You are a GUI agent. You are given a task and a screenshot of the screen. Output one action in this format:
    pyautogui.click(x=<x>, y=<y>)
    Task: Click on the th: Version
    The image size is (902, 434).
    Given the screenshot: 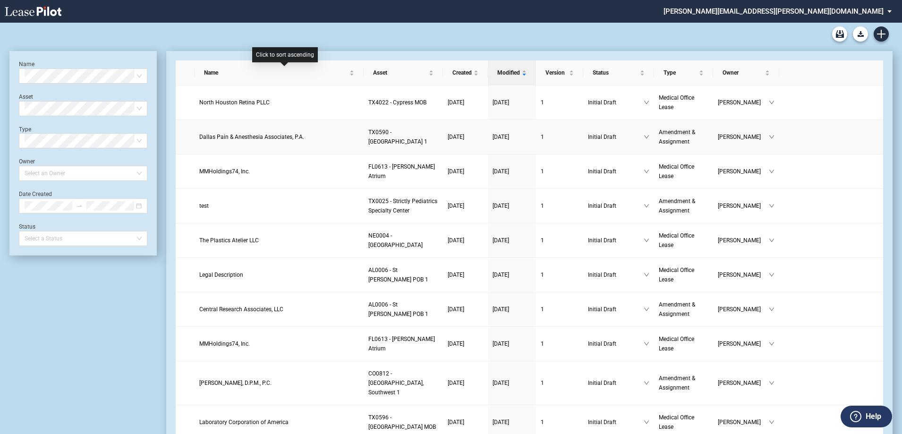 What is the action you would take?
    pyautogui.click(x=560, y=73)
    